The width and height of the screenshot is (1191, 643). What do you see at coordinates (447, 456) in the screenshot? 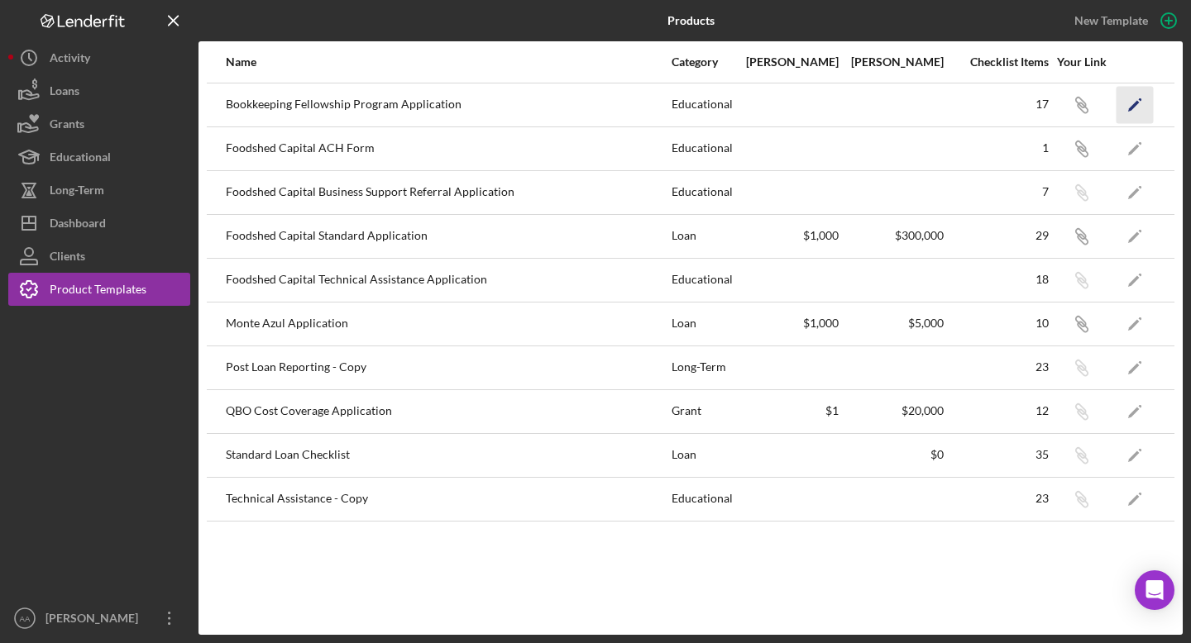
I see `div: Standard Loan Checklist` at bounding box center [447, 456].